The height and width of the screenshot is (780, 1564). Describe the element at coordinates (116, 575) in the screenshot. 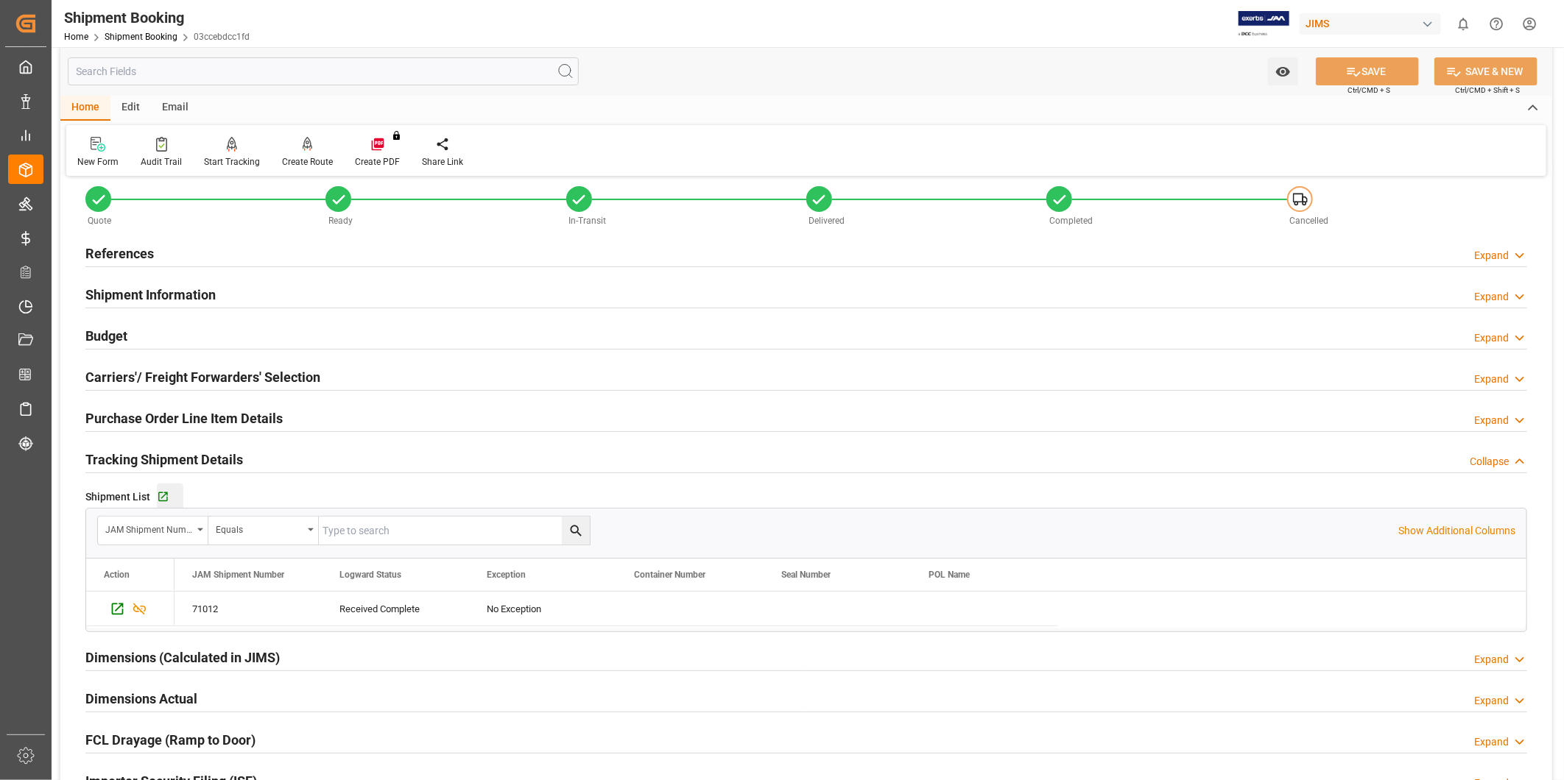

I see `div: Action` at that location.